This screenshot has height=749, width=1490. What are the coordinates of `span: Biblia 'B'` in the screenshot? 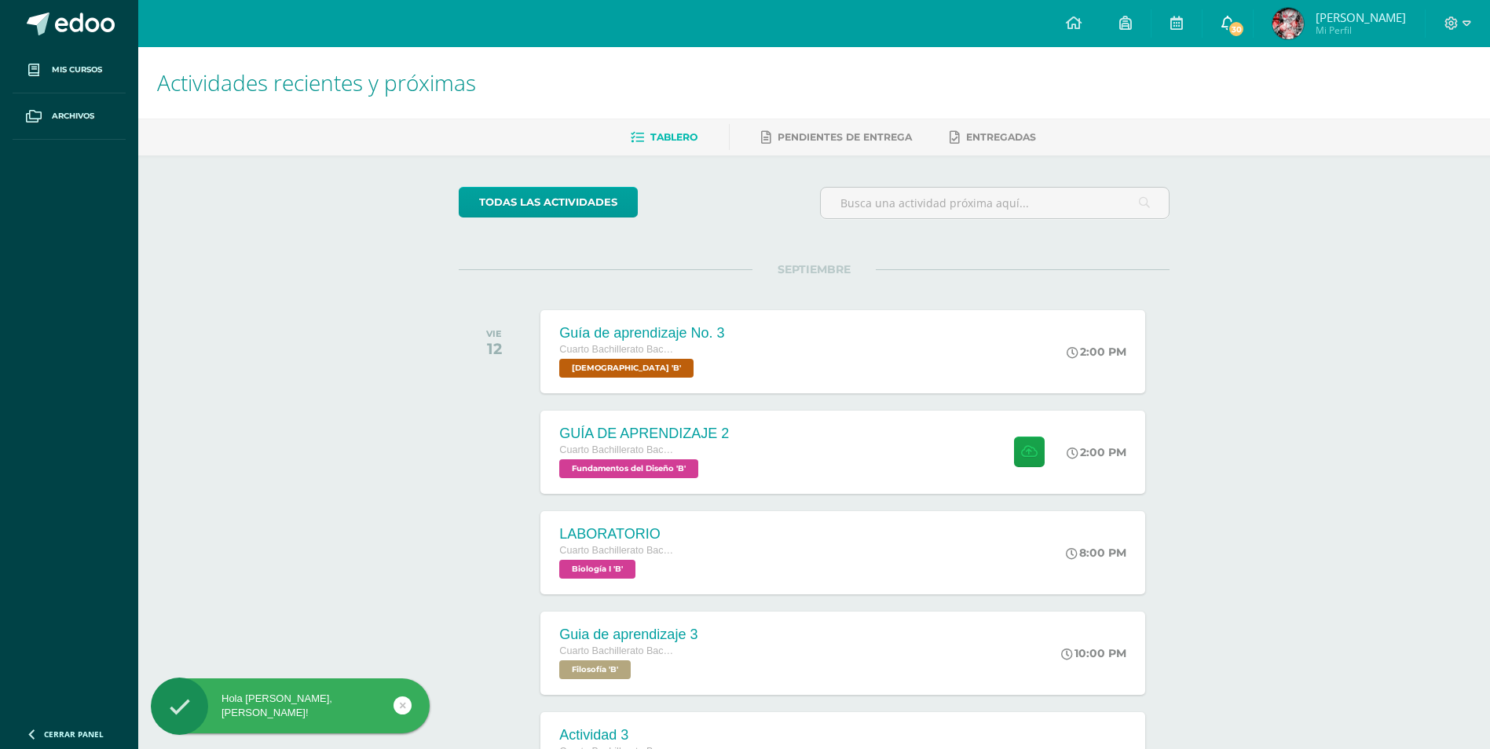 It's located at (626, 368).